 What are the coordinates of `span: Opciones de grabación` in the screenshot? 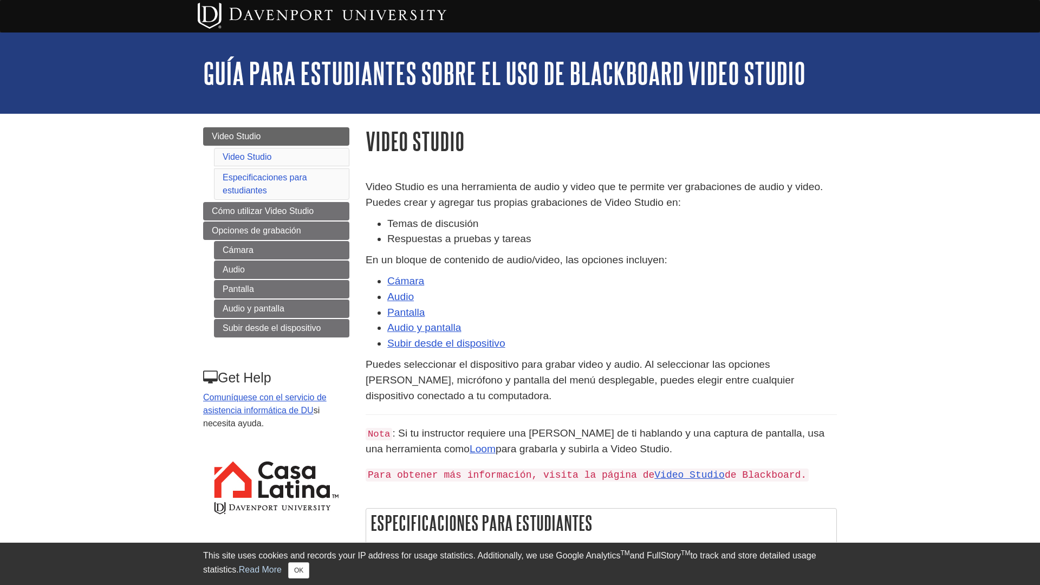 It's located at (256, 230).